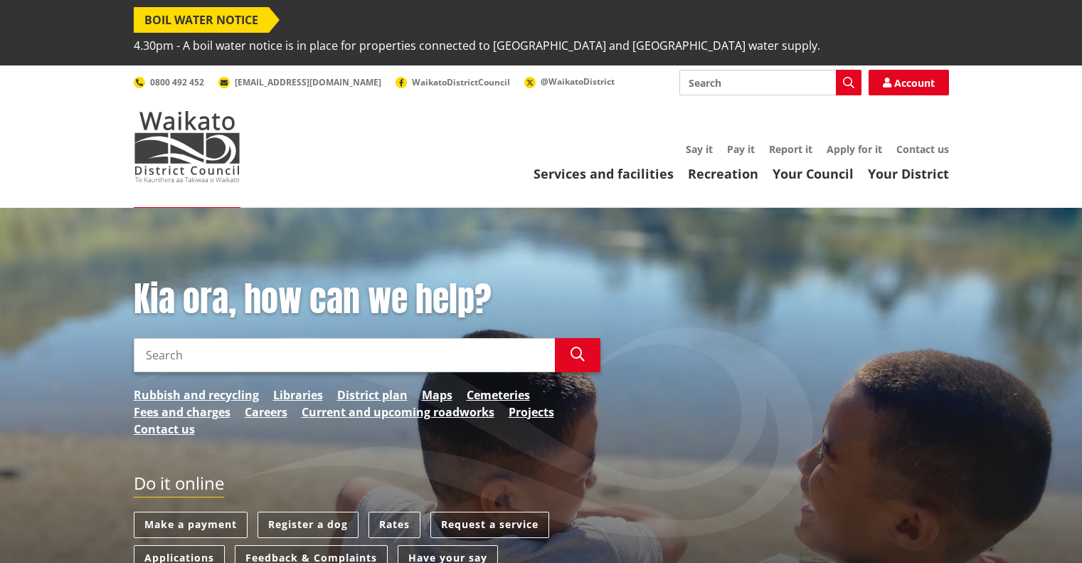 The image size is (1082, 563). What do you see at coordinates (578, 81) in the screenshot?
I see `span: @WaikatoDistrict` at bounding box center [578, 81].